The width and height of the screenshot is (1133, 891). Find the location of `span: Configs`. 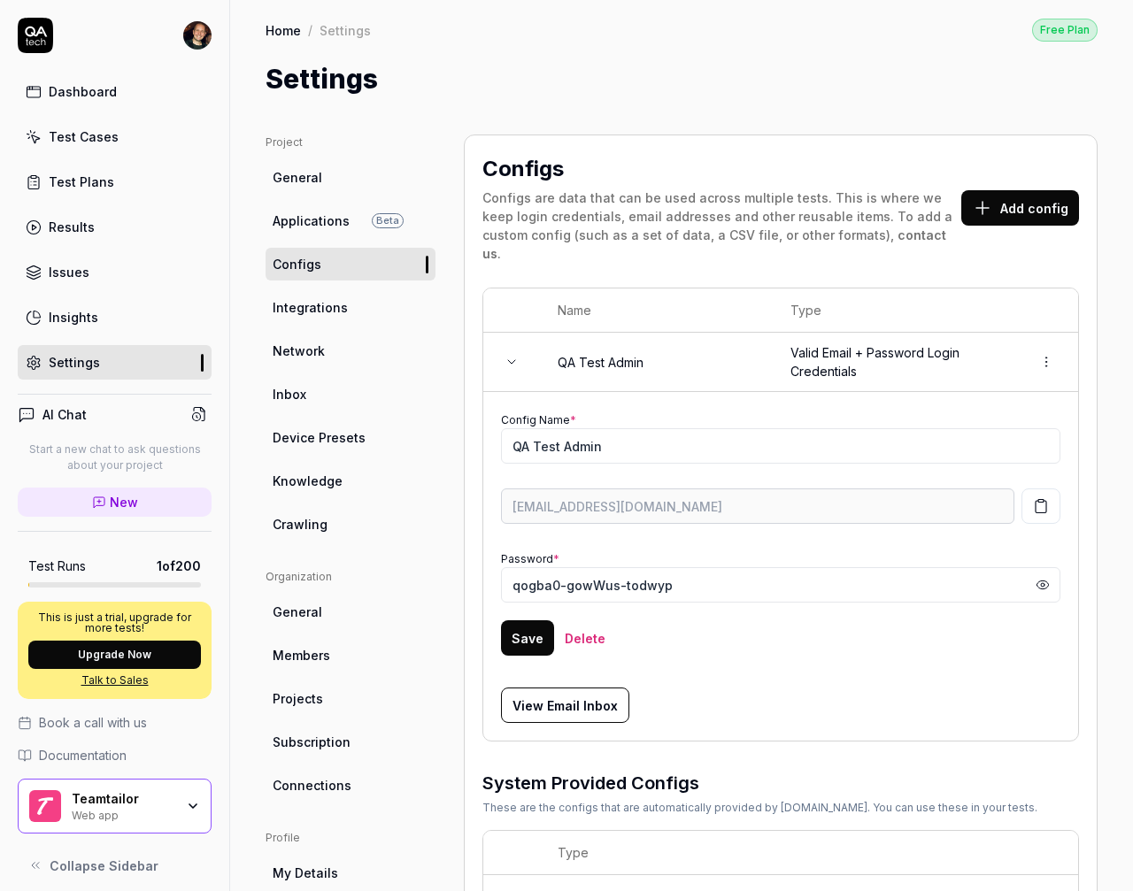

span: Configs is located at coordinates (296, 264).